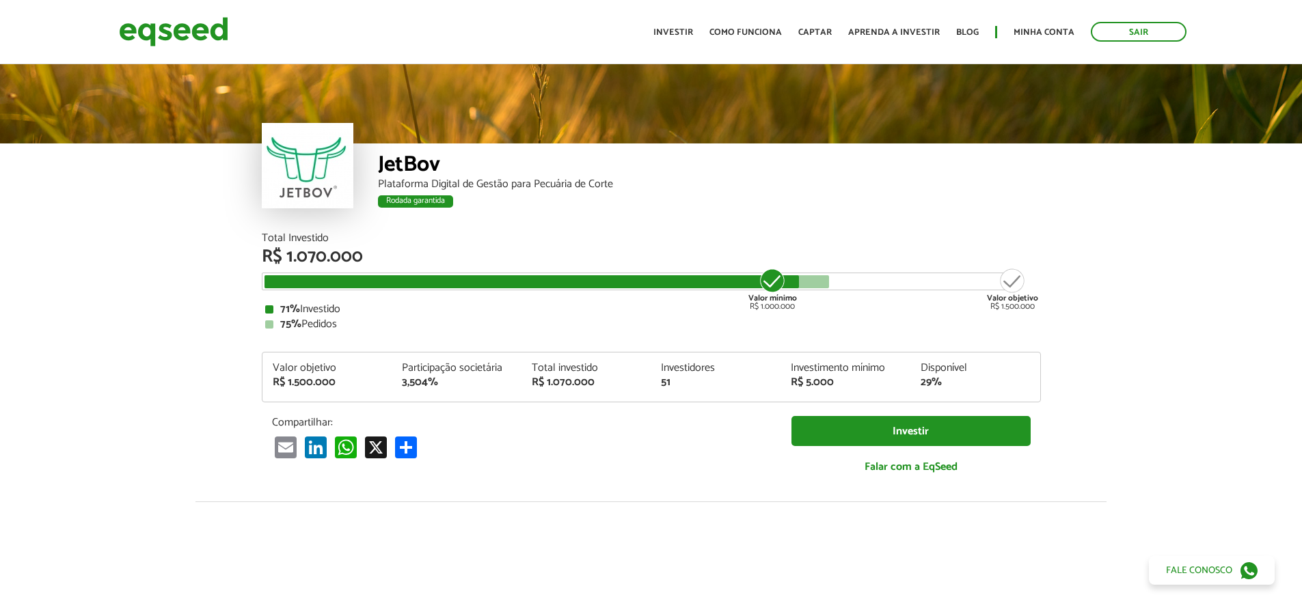 This screenshot has width=1302, height=612. Describe the element at coordinates (415, 202) in the screenshot. I see `div: Rodada garantida` at that location.